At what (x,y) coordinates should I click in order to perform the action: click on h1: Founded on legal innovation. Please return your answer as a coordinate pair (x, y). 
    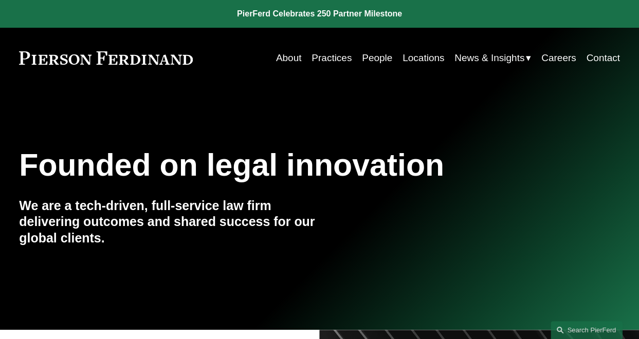
    Looking at the image, I should click on (269, 166).